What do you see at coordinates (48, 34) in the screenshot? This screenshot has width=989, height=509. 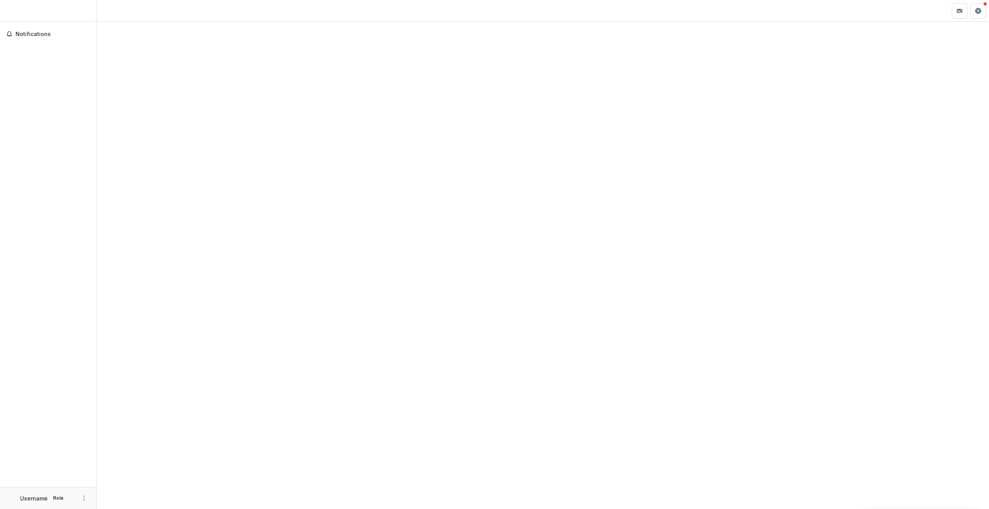 I see `button: Notifications` at bounding box center [48, 34].